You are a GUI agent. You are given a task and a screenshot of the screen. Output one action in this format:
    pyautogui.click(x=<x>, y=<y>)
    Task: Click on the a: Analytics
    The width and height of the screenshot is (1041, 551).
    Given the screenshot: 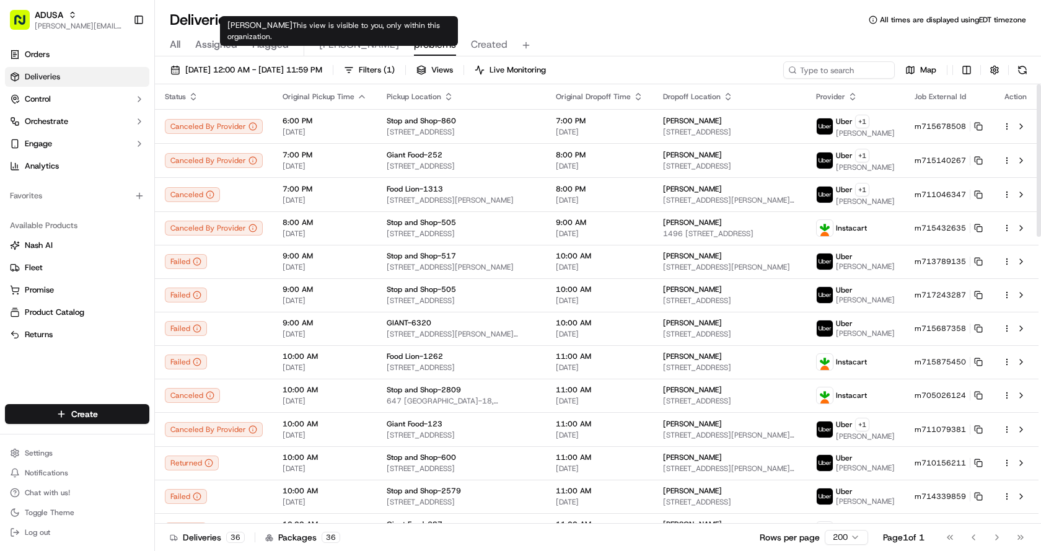 What is the action you would take?
    pyautogui.click(x=77, y=166)
    